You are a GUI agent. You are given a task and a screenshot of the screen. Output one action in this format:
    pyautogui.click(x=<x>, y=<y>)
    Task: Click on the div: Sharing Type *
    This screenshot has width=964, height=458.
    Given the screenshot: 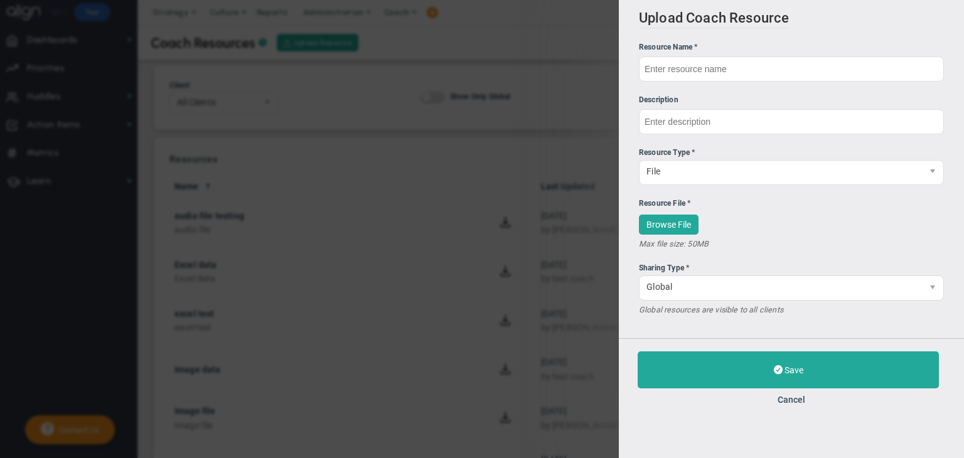 What is the action you would take?
    pyautogui.click(x=791, y=268)
    